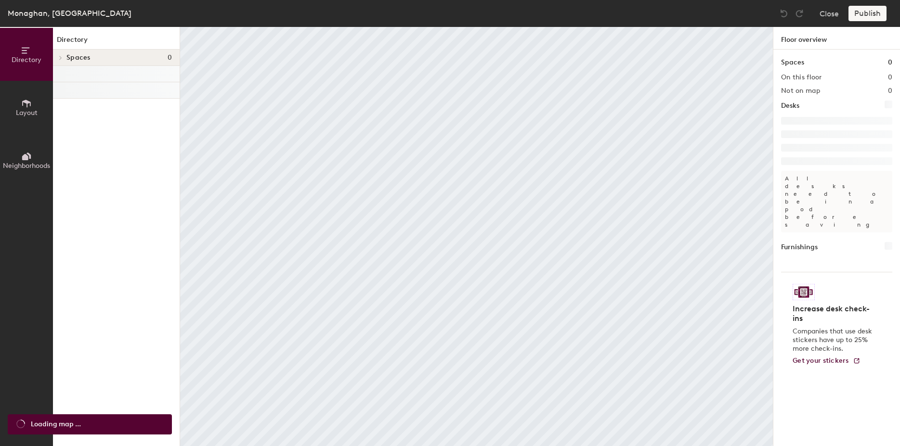  What do you see at coordinates (833, 314) in the screenshot?
I see `h4: Increase desk check-ins` at bounding box center [833, 314].